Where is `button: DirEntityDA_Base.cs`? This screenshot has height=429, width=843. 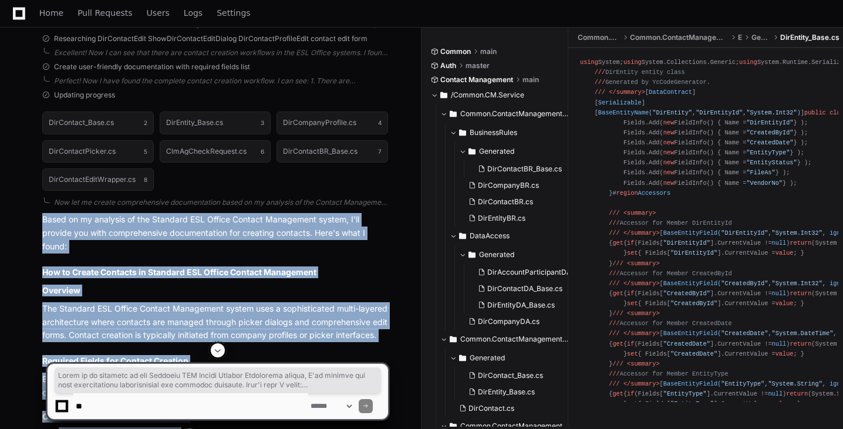
button: DirEntityDA_Base.cs is located at coordinates (531, 305).